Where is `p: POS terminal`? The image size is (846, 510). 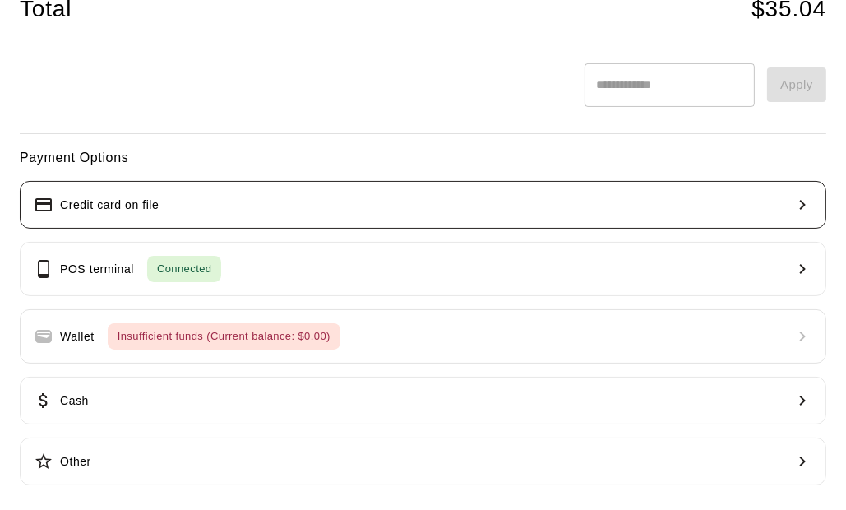 p: POS terminal is located at coordinates (97, 269).